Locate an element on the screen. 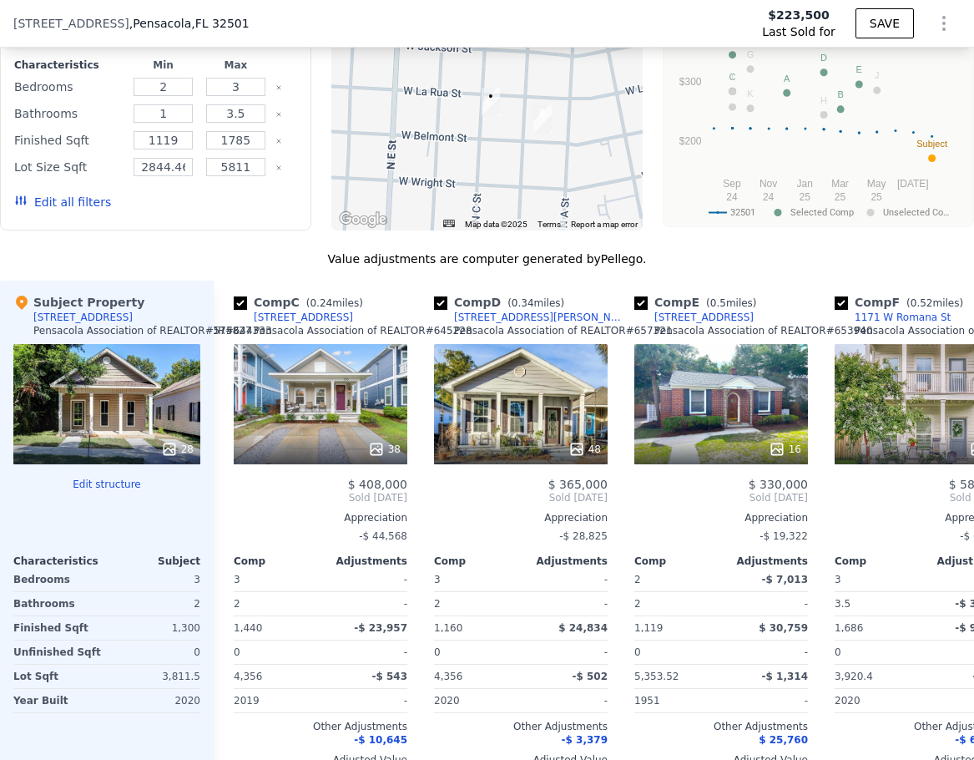  span: -$ 23,957 is located at coordinates (381, 628).